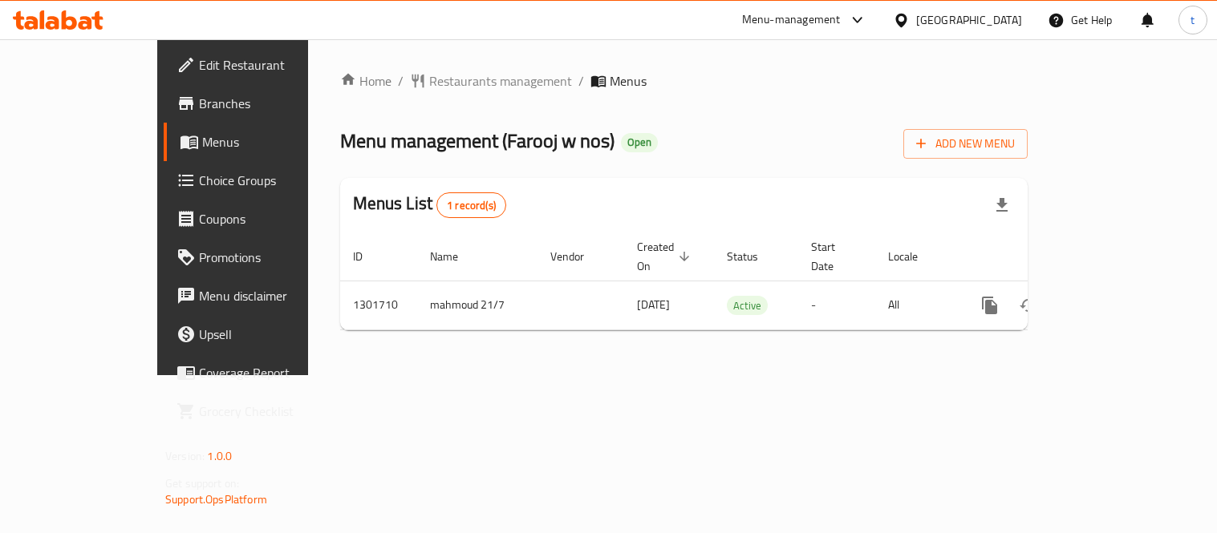  What do you see at coordinates (501, 81) in the screenshot?
I see `span: Restaurants management` at bounding box center [501, 81].